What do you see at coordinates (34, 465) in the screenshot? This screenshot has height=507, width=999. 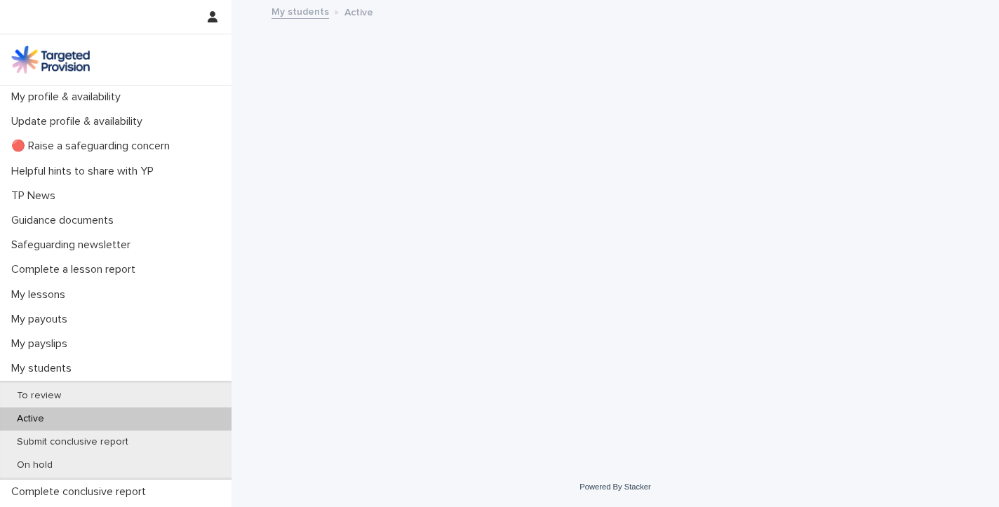 I see `p: On hold` at bounding box center [34, 465].